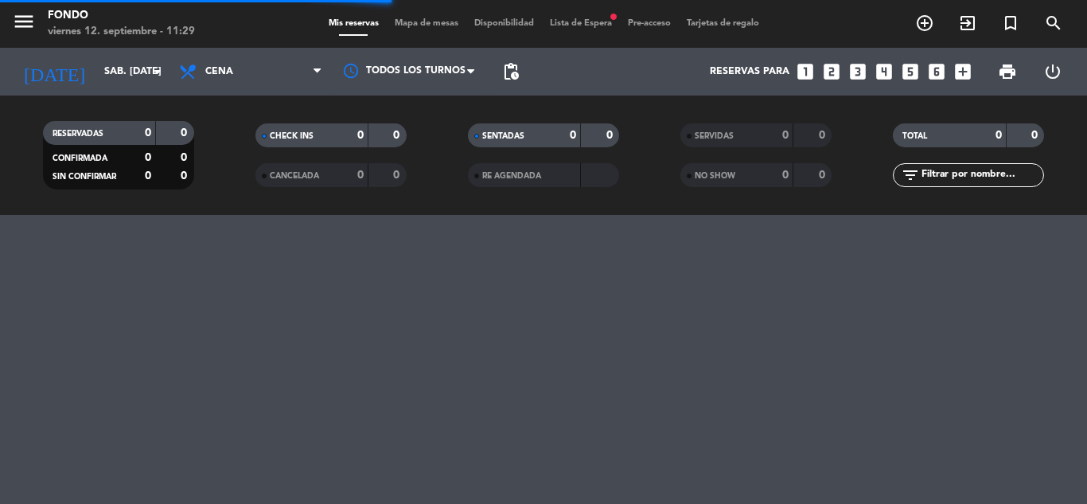 This screenshot has width=1087, height=504. Describe the element at coordinates (121, 32) in the screenshot. I see `div: viernes 12. septiembre - 11:29` at that location.